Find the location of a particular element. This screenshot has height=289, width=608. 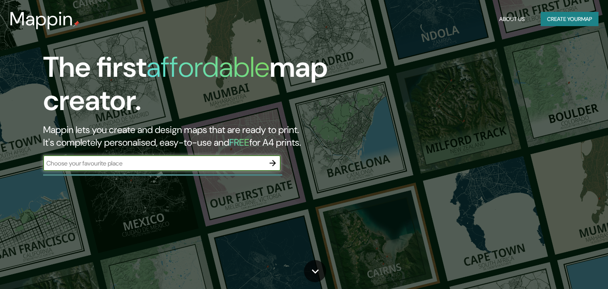

img: mappin-pin is located at coordinates (76, 24).